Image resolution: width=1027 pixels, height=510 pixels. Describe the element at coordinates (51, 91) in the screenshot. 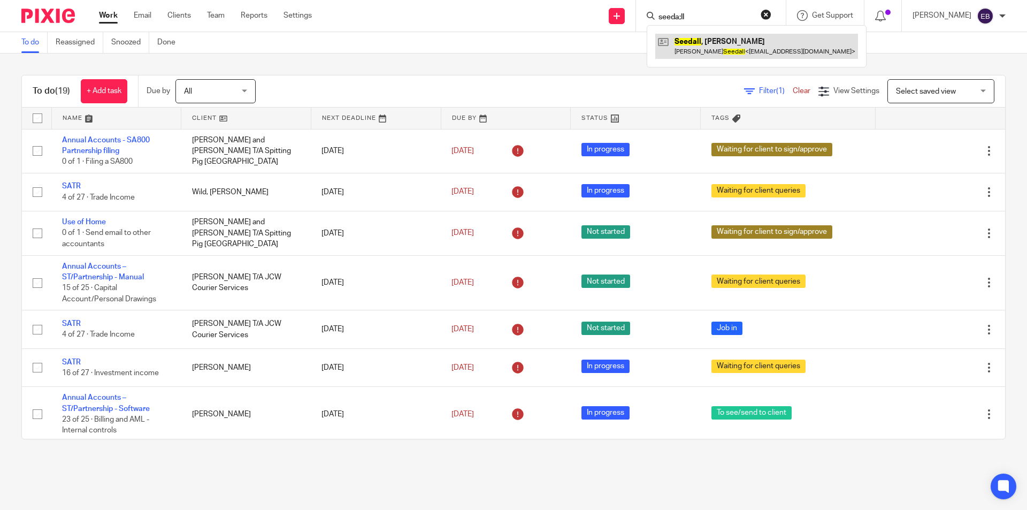

I see `h1: To do` at that location.